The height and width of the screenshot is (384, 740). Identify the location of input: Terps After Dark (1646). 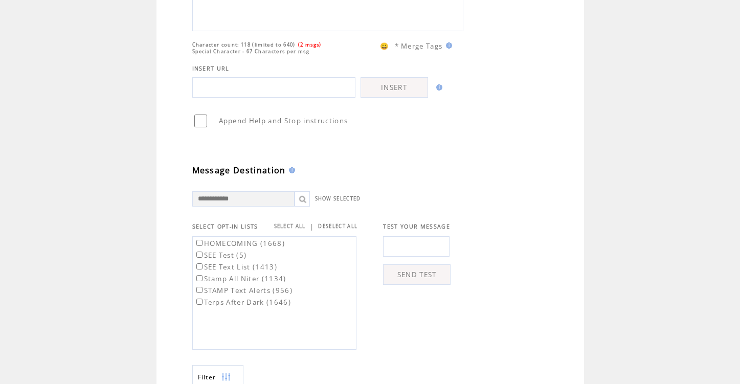
(199, 302).